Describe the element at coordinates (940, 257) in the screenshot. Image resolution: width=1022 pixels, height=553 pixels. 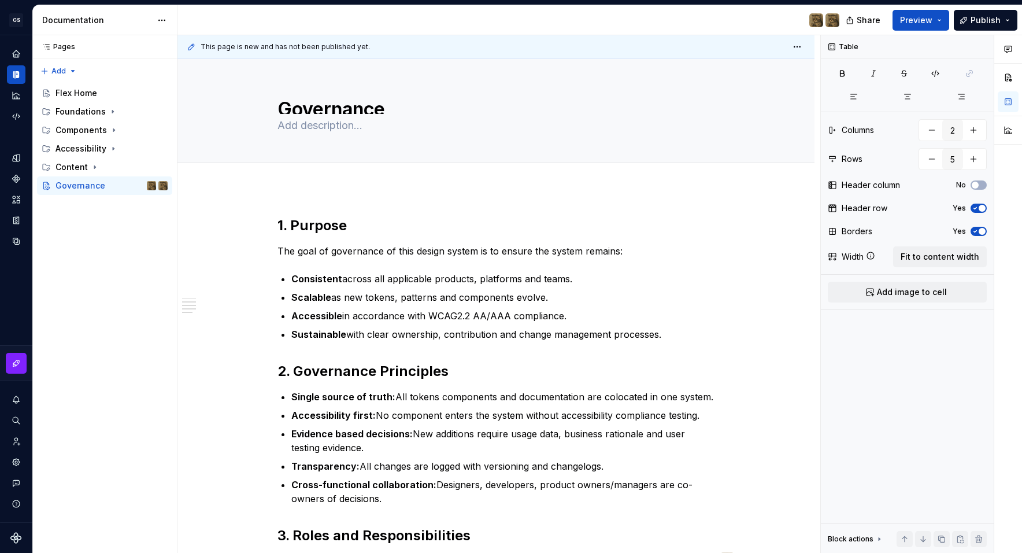
I see `button: Fit to content width` at that location.